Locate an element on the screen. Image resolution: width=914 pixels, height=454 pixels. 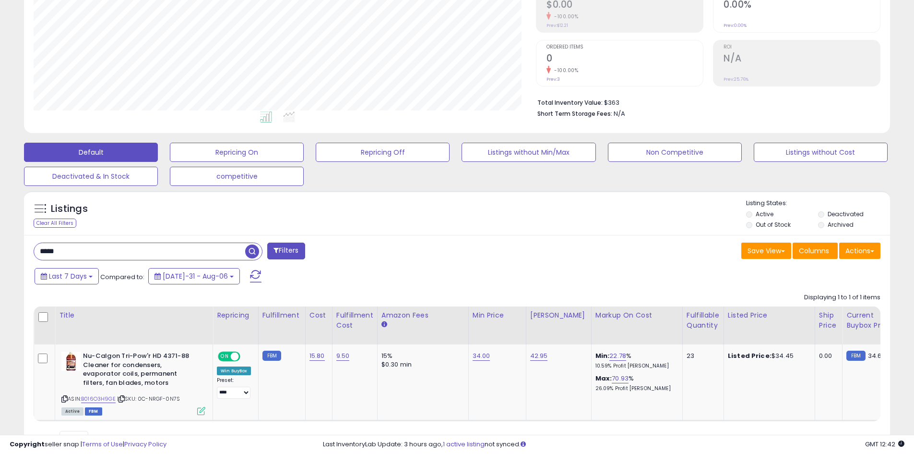
b: Min: is located at coordinates (603, 355).